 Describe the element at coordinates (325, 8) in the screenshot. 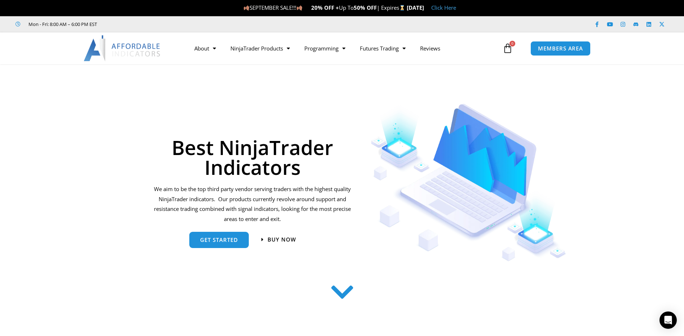

I see `span: SEPTEMBER SALE!!! Up To | Expires` at that location.